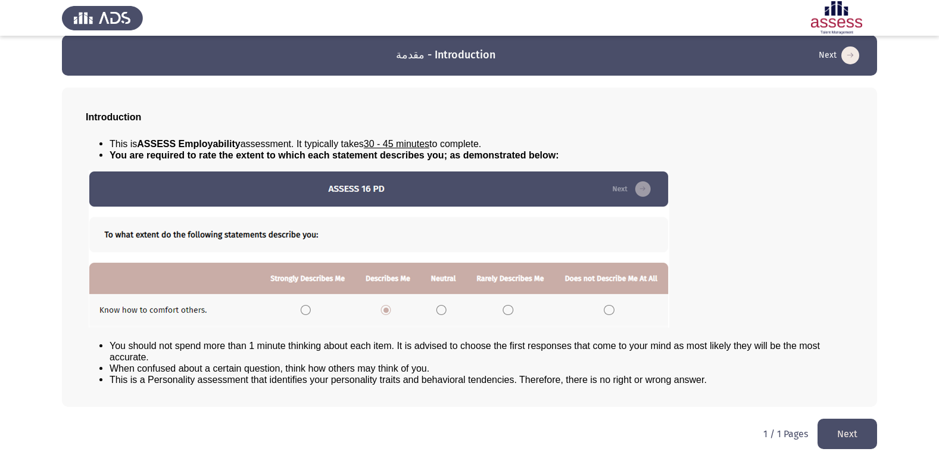 The width and height of the screenshot is (939, 461). I want to click on span: You are required to rate the extent to which each statement describes you; as demonstrated below:, so click(334, 155).